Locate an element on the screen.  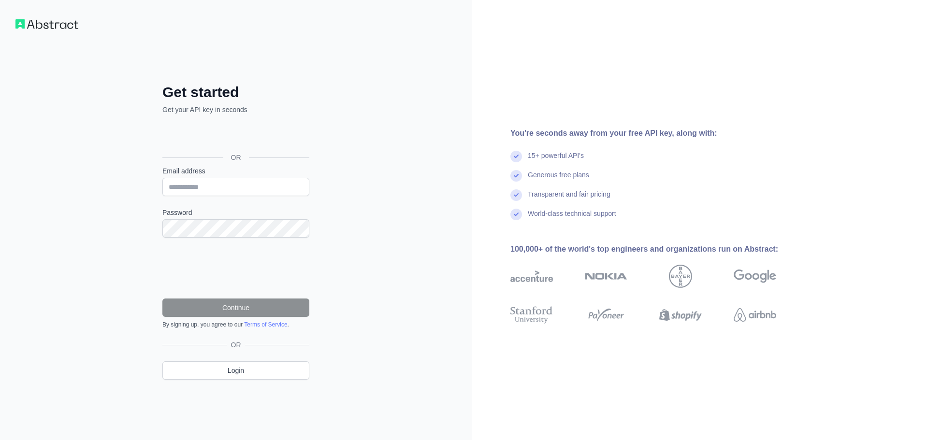
img: accenture is located at coordinates (532, 276).